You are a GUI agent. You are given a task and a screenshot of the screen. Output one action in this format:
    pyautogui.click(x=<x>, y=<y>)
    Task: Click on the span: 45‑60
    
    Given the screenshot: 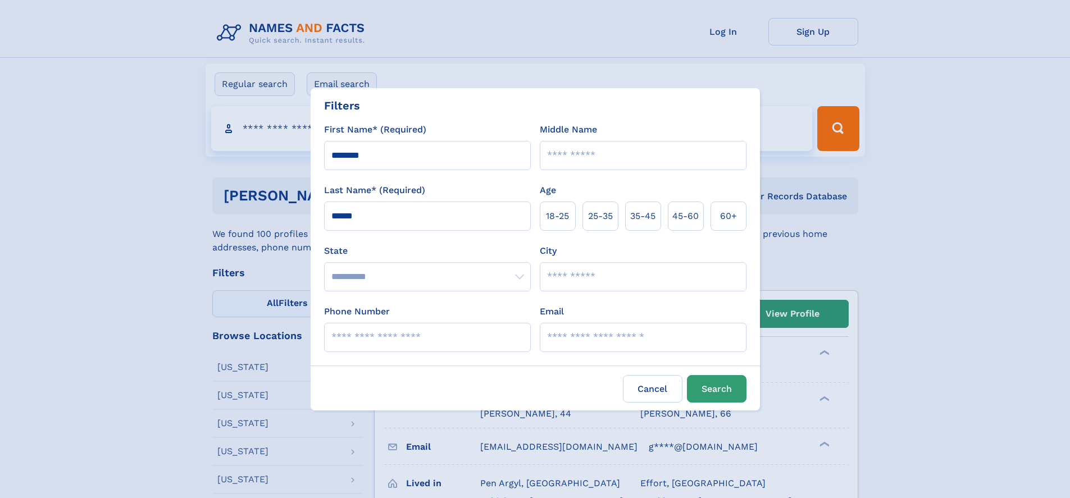 What is the action you would take?
    pyautogui.click(x=686, y=216)
    